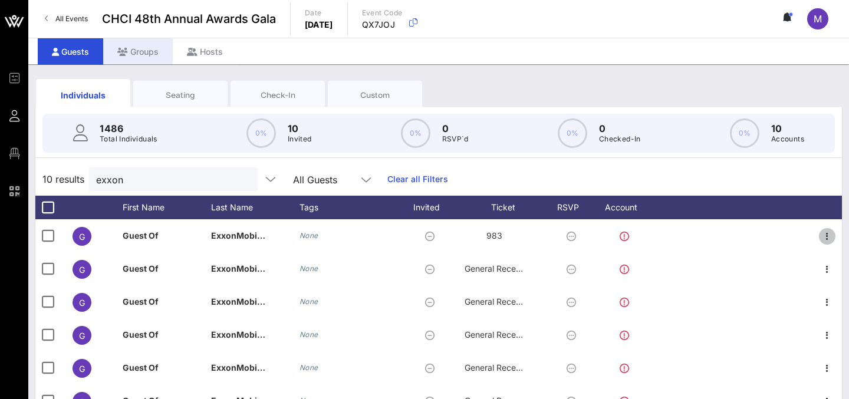  Describe the element at coordinates (204, 51) in the screenshot. I see `div: Hosts` at that location.